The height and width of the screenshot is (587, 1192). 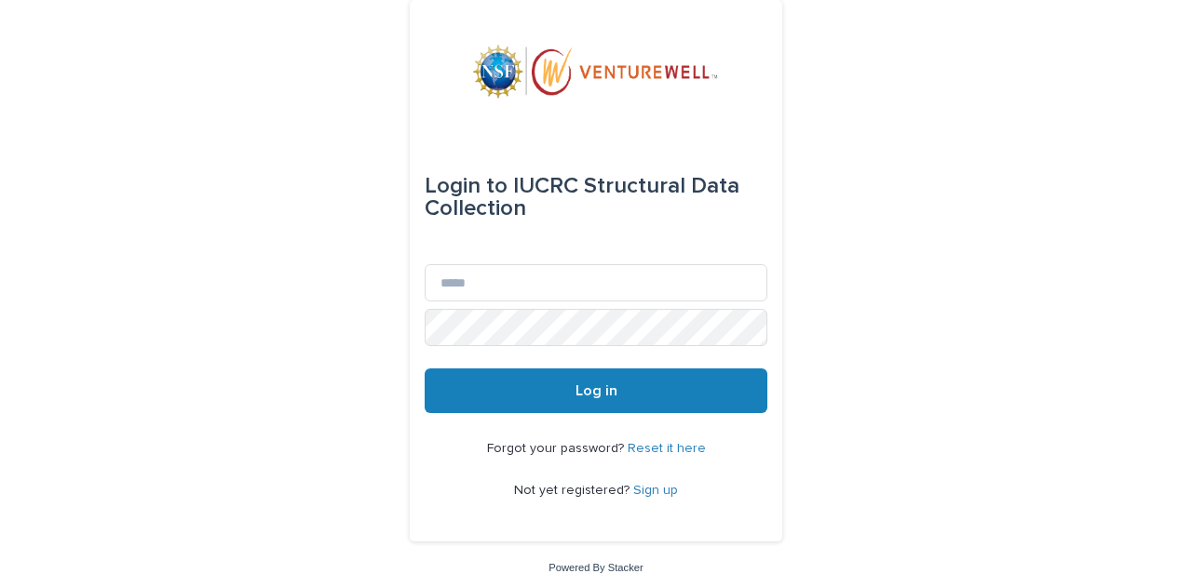 What do you see at coordinates (557, 449) in the screenshot?
I see `span: Forgot your password?` at bounding box center [557, 449].